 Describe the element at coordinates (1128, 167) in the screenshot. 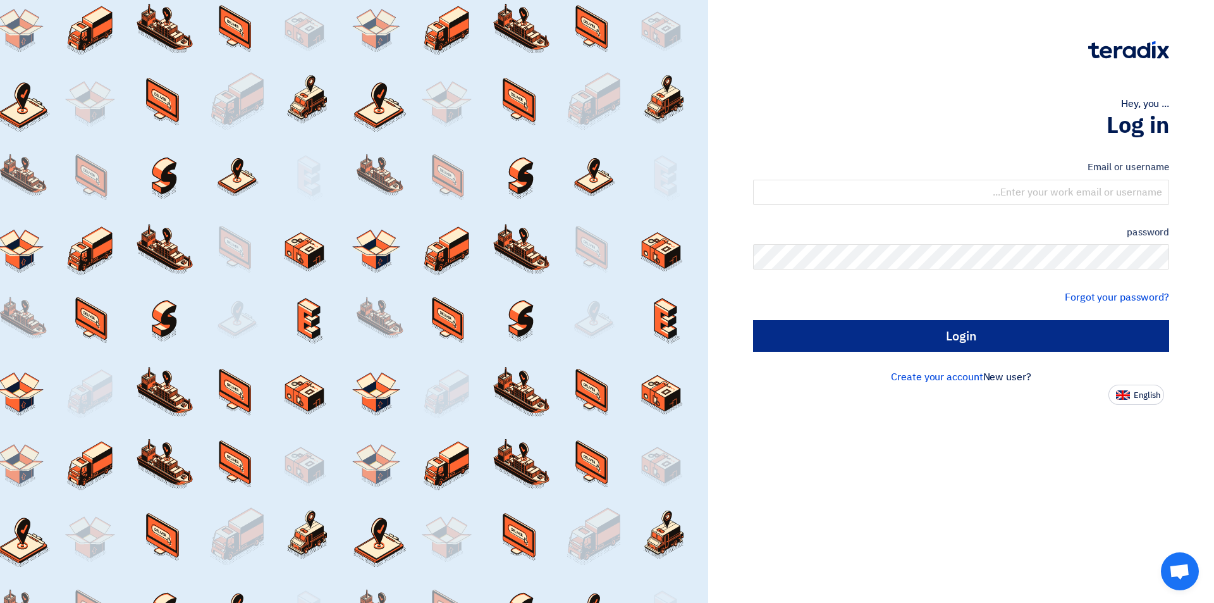

I see `font: Email or username` at that location.